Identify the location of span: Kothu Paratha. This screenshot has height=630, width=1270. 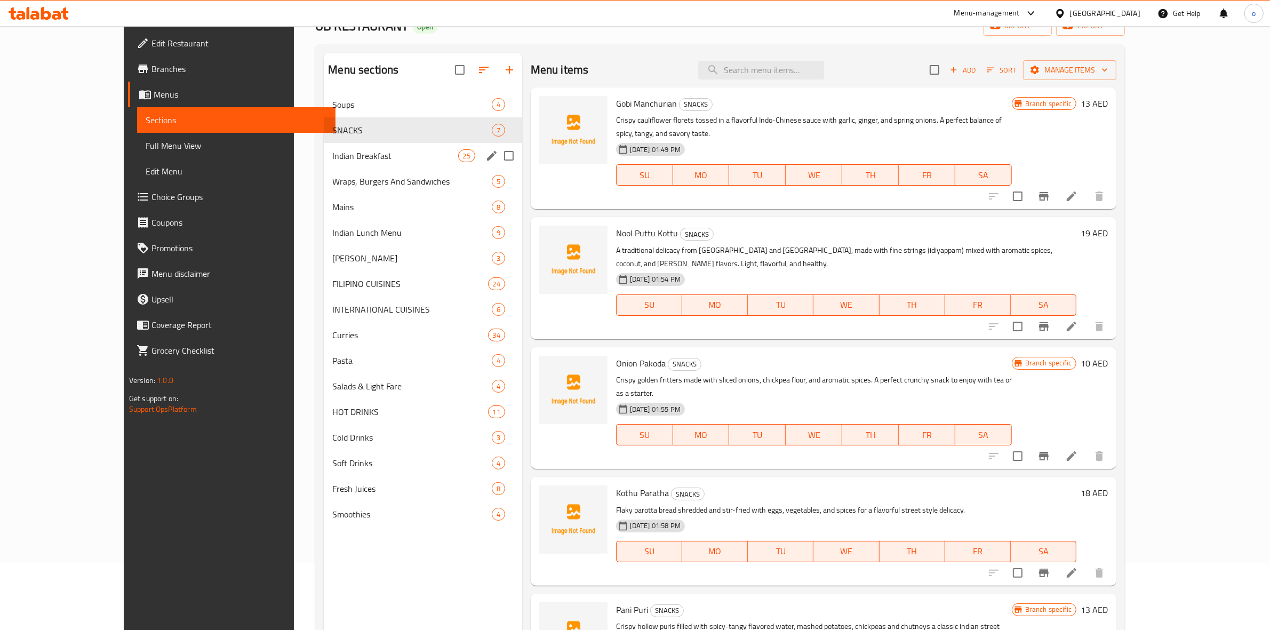
(642, 493).